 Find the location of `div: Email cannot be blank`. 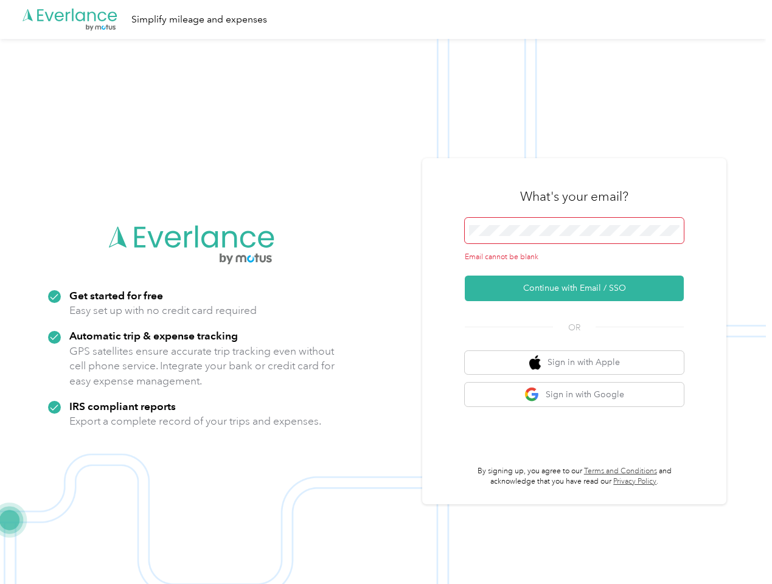

div: Email cannot be blank is located at coordinates (574, 257).